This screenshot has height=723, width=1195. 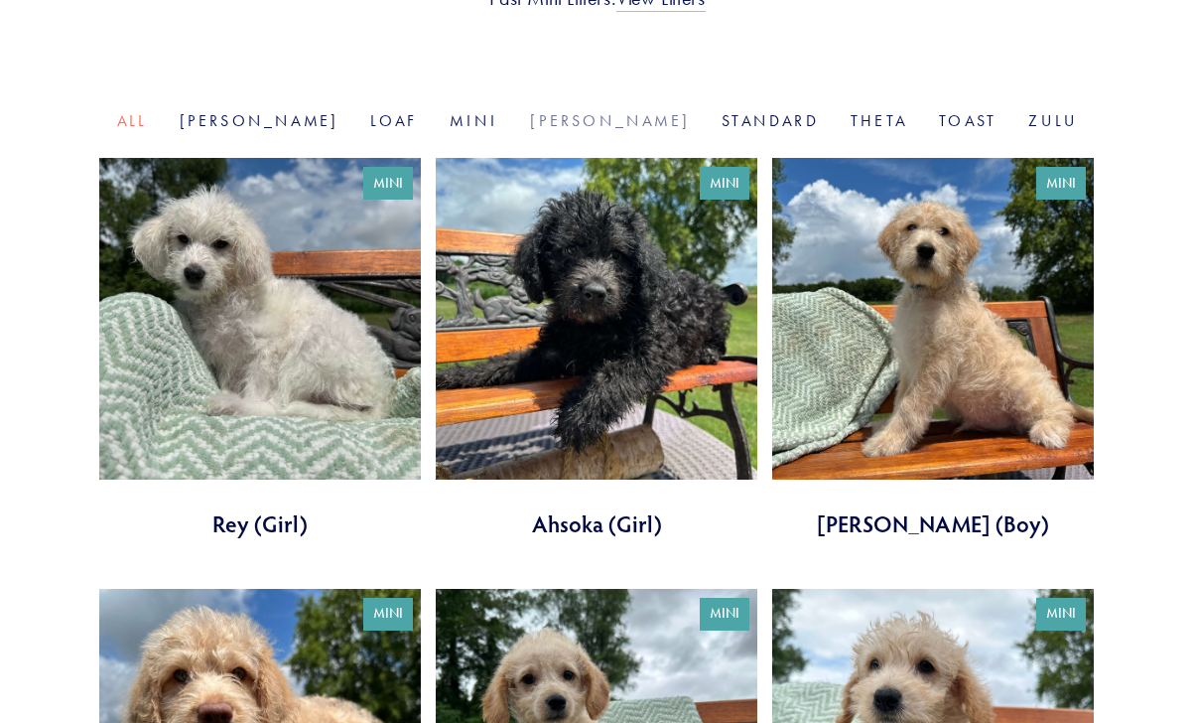 I want to click on a: Mini, so click(x=474, y=120).